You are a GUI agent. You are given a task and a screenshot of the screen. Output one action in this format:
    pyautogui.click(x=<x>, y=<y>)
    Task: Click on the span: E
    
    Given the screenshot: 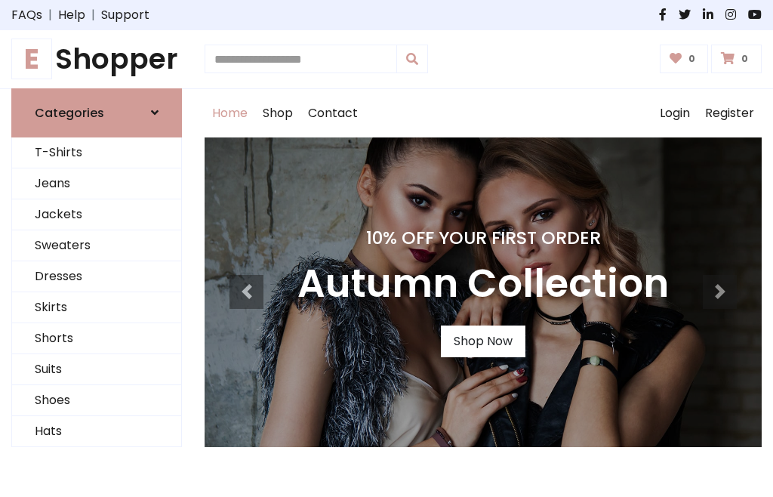 What is the action you would take?
    pyautogui.click(x=32, y=59)
    